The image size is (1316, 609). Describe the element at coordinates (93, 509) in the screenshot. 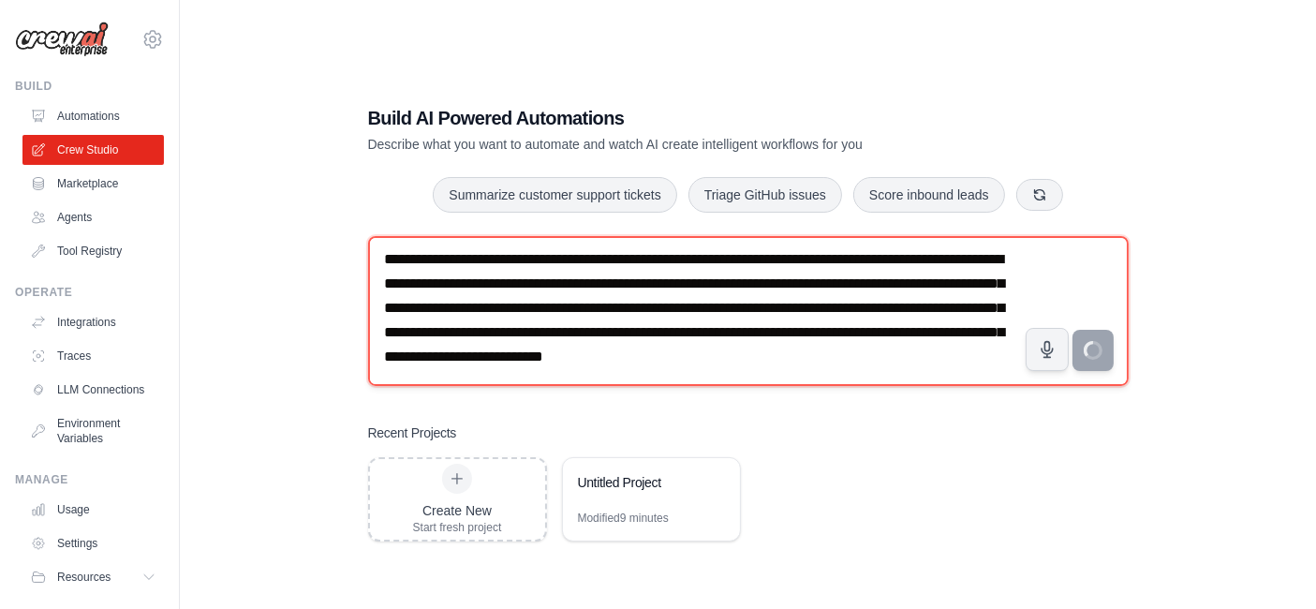

I see `a: Usage` at that location.